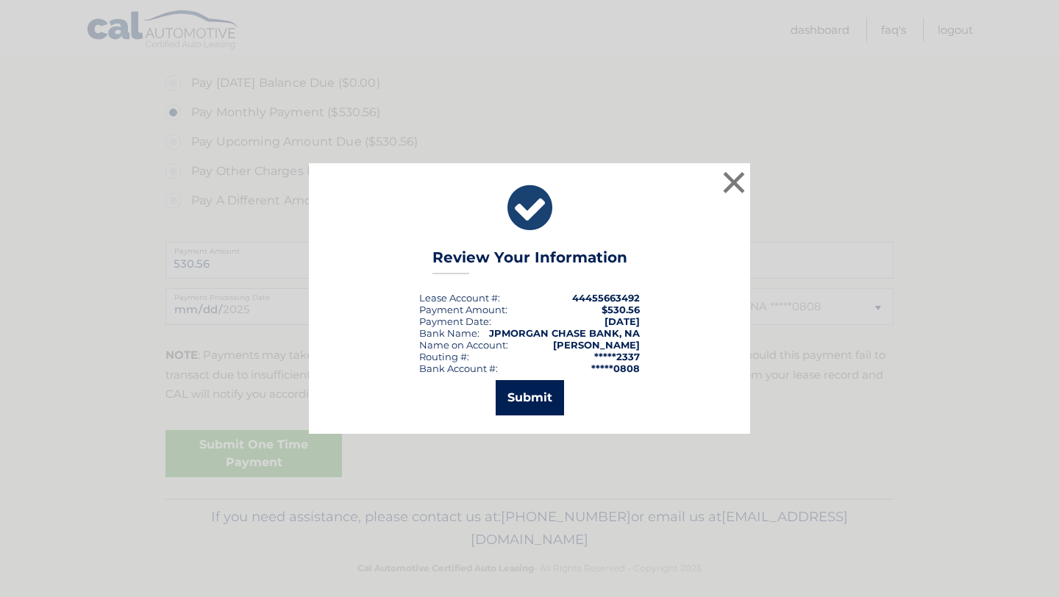 Image resolution: width=1059 pixels, height=597 pixels. I want to click on span: Payment Date, so click(454, 321).